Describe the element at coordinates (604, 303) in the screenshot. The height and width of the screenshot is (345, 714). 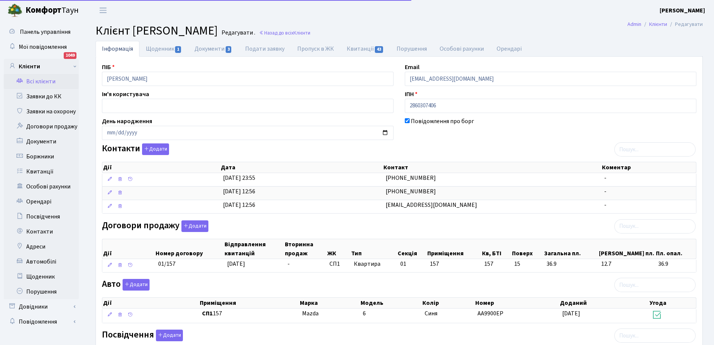
I see `th: Доданий` at that location.